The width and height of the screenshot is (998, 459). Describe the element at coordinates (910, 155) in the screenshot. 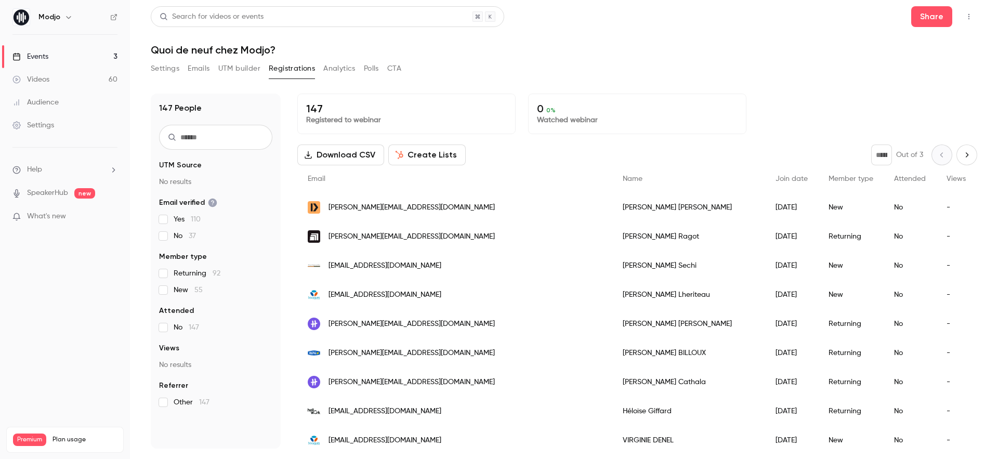

I see `p: Out of 3` at that location.